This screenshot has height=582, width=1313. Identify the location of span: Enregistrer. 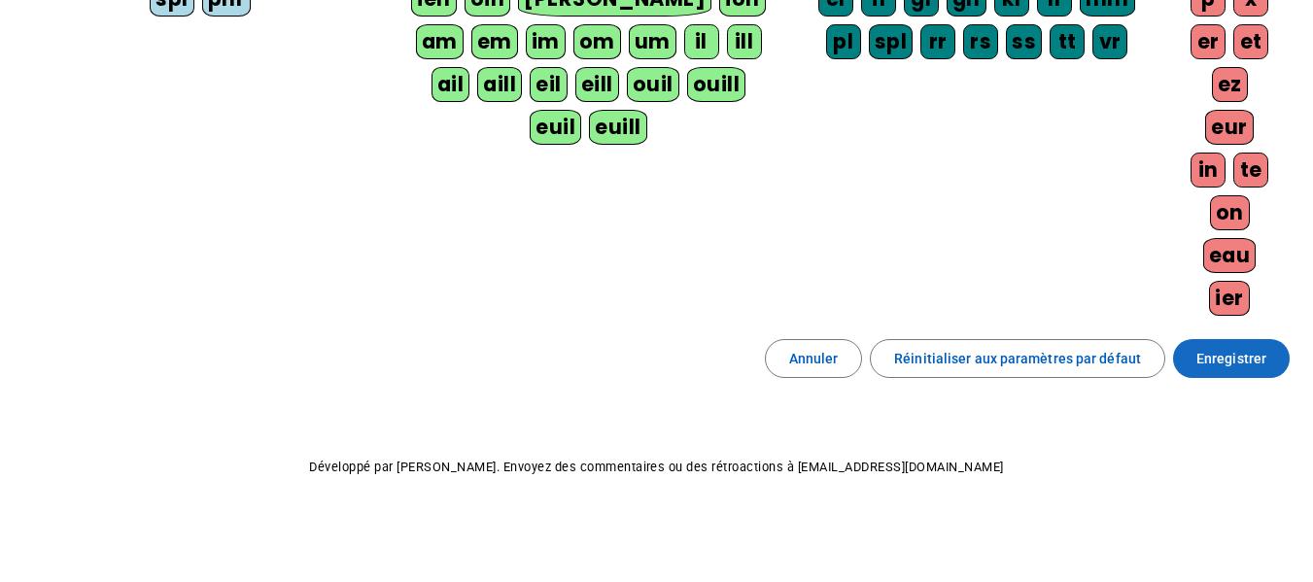
(1232, 359).